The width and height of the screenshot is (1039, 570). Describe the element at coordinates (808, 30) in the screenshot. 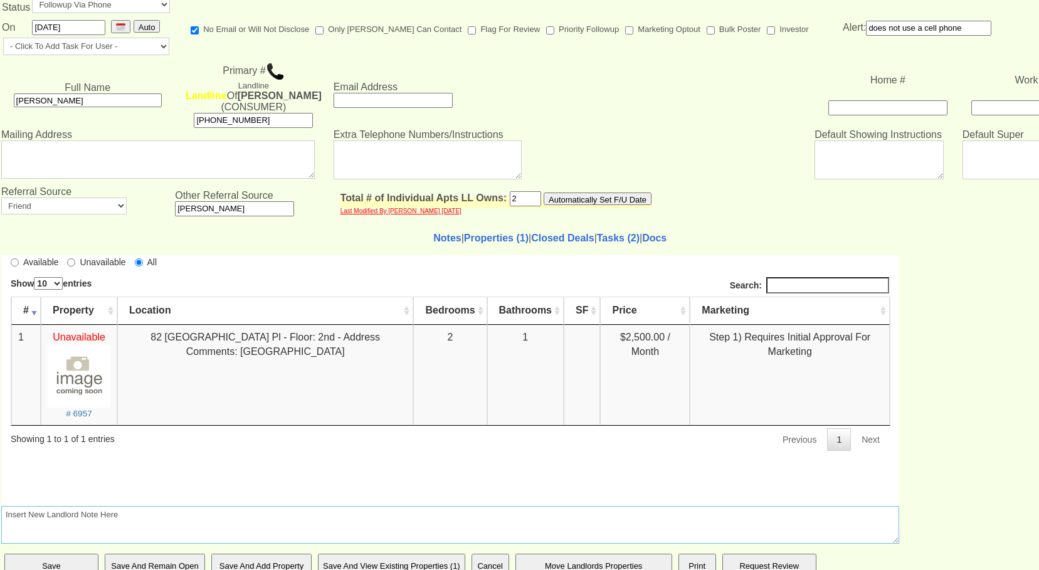

I see `label: Search:` at that location.